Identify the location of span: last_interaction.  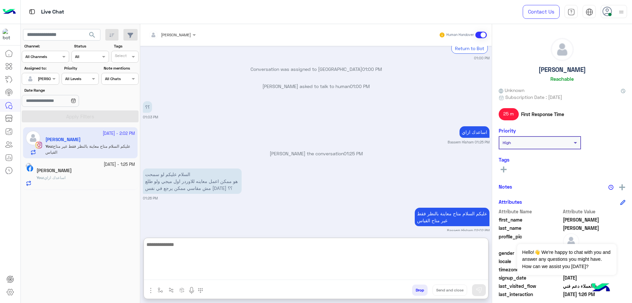
(530, 294).